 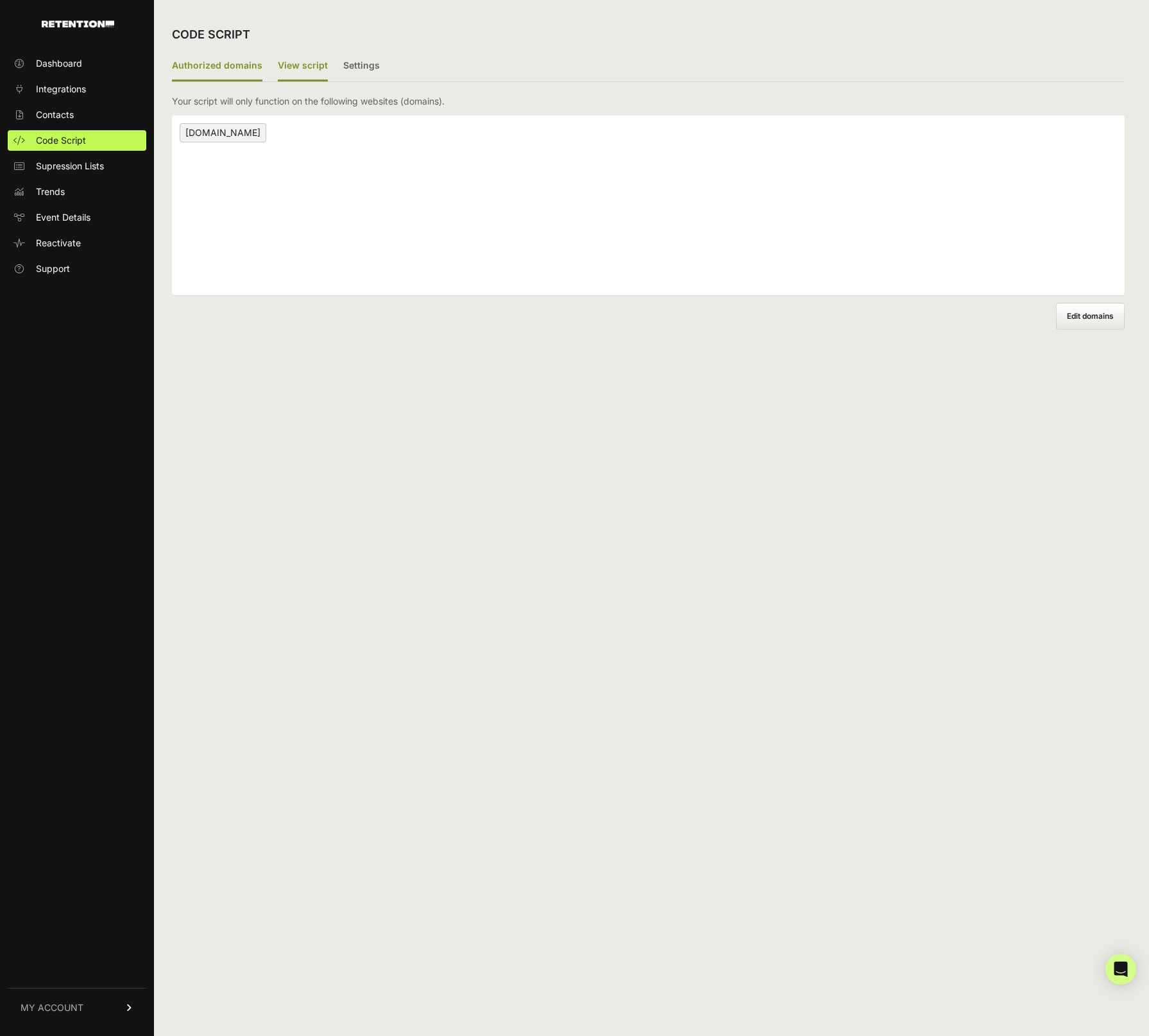 I want to click on a: Event Details, so click(x=77, y=218).